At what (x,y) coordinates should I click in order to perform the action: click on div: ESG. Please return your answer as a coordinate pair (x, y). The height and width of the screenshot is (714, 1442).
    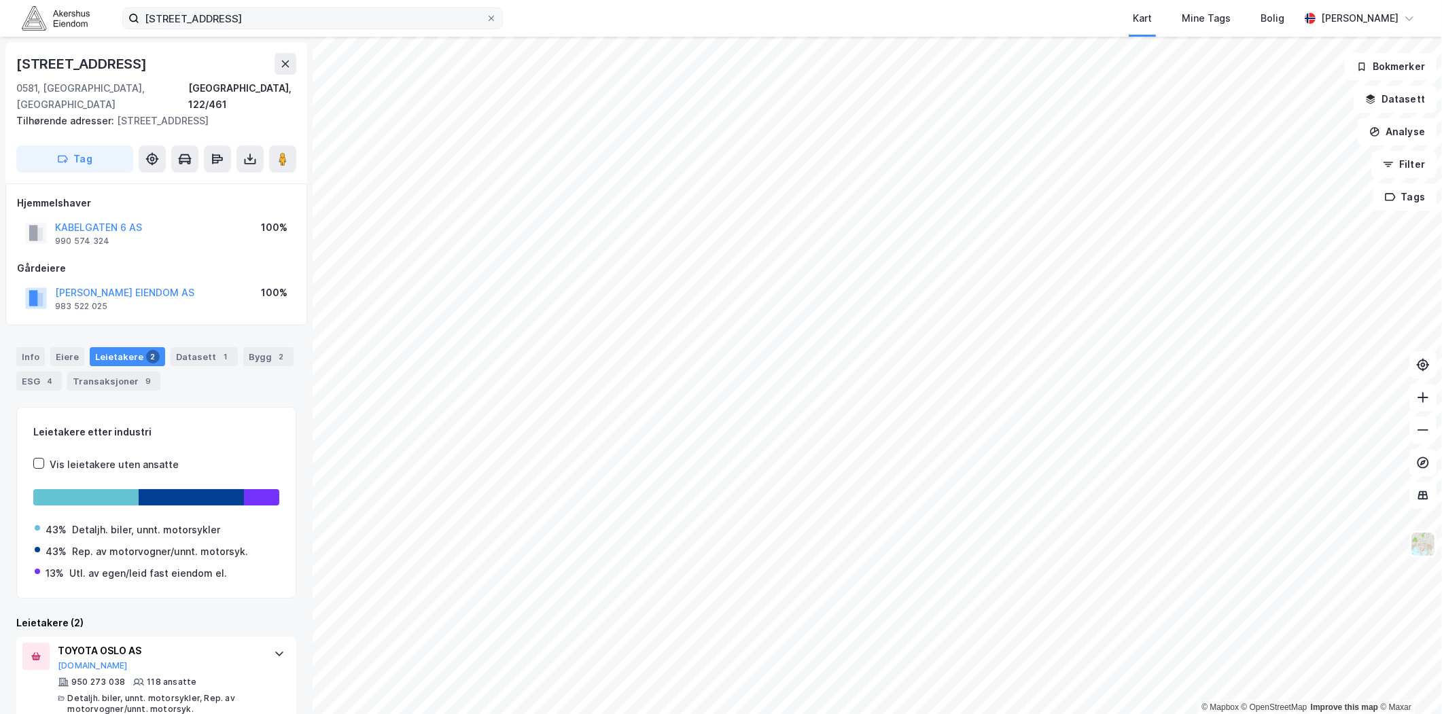
    Looking at the image, I should click on (39, 381).